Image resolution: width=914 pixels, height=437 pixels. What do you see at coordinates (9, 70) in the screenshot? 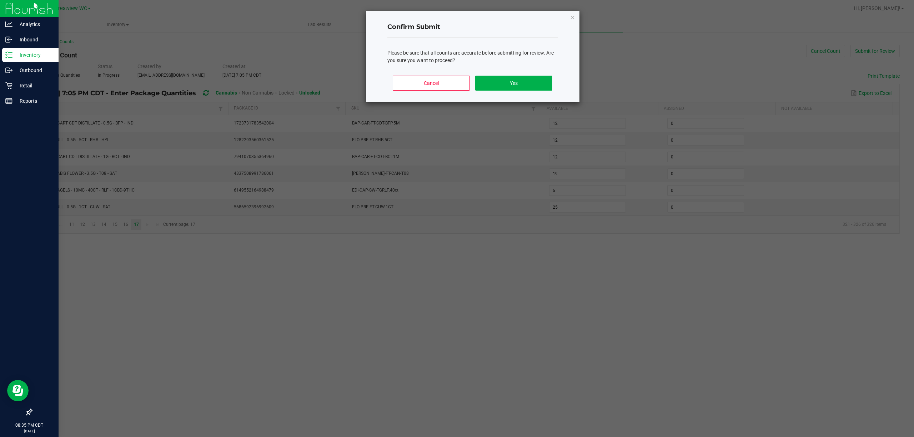
I see `inline-svg: Outbound` at bounding box center [9, 70].